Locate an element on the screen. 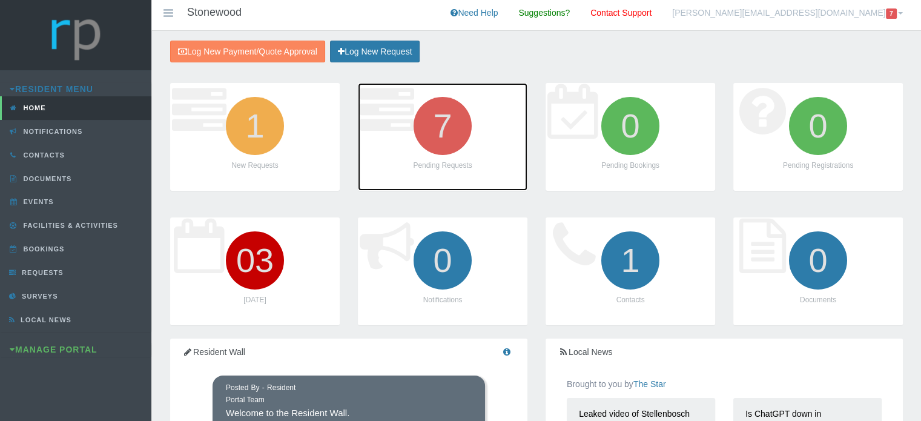 This screenshot has height=421, width=921. a: Log New Request is located at coordinates (375, 51).